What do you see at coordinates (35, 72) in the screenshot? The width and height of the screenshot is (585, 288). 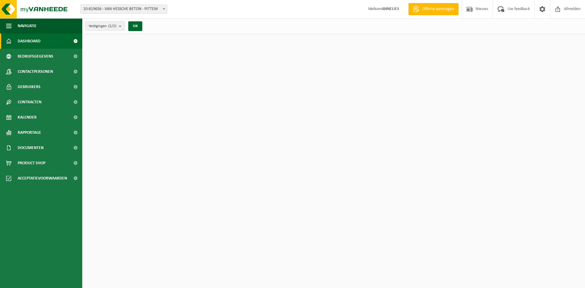 I see `span: Contactpersonen` at bounding box center [35, 72].